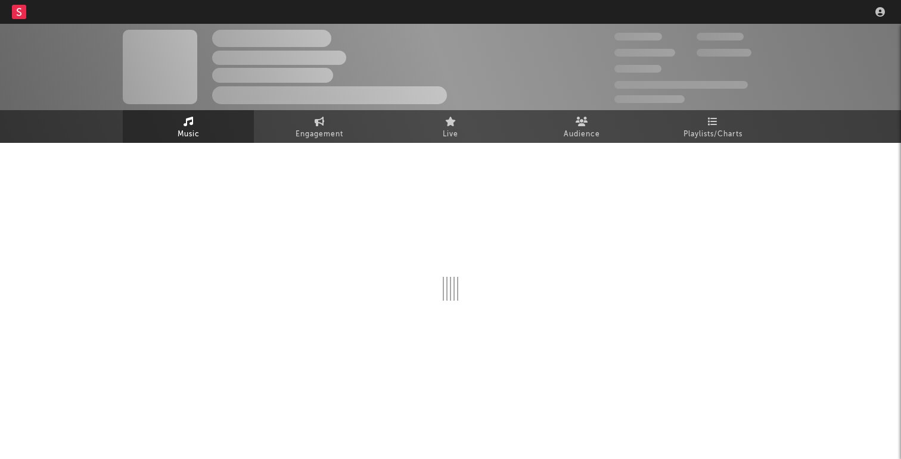 Image resolution: width=901 pixels, height=459 pixels. Describe the element at coordinates (712, 135) in the screenshot. I see `span: Playlists/Charts` at that location.